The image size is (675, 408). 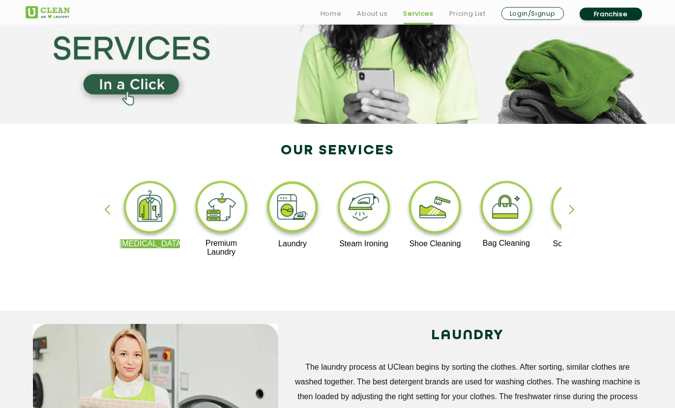 I want to click on p: Sofa Cleaning, so click(x=577, y=244).